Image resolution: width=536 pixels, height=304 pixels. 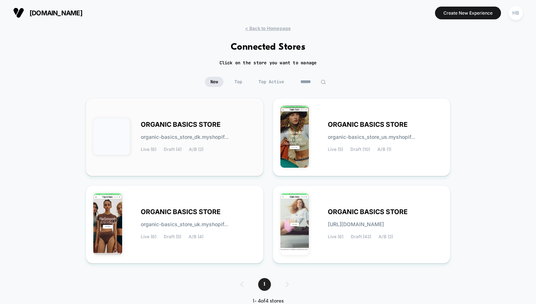 What do you see at coordinates (361, 149) in the screenshot?
I see `span: Draft (10)` at bounding box center [361, 149].